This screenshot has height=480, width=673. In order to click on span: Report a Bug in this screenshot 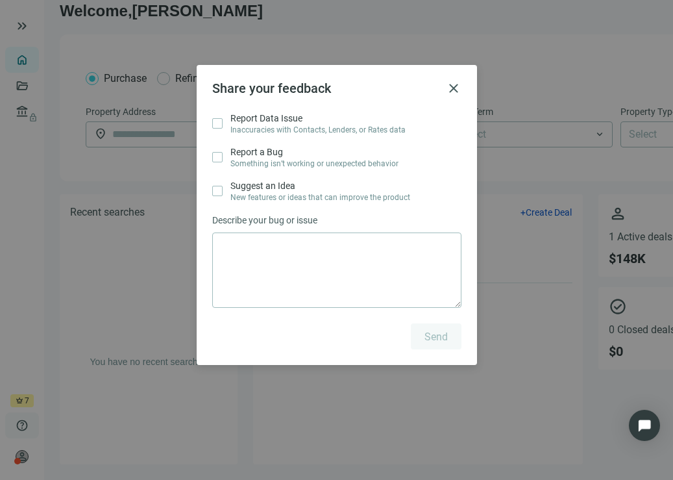, I will do `click(256, 152)`.